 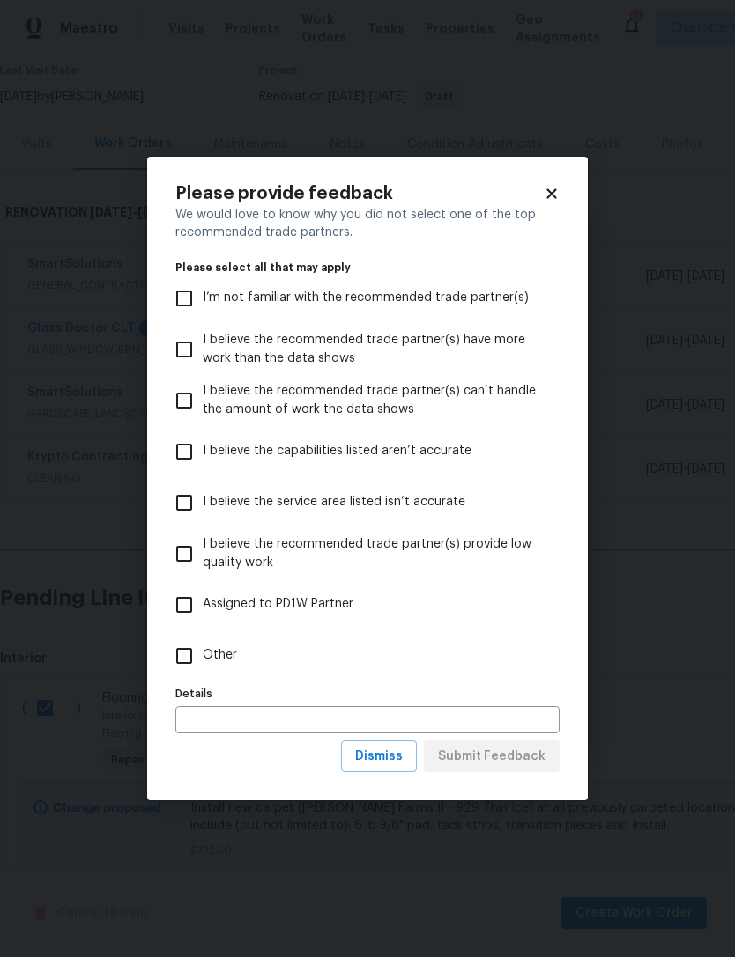 What do you see at coordinates (379, 757) in the screenshot?
I see `button: Dismiss` at bounding box center [379, 757].